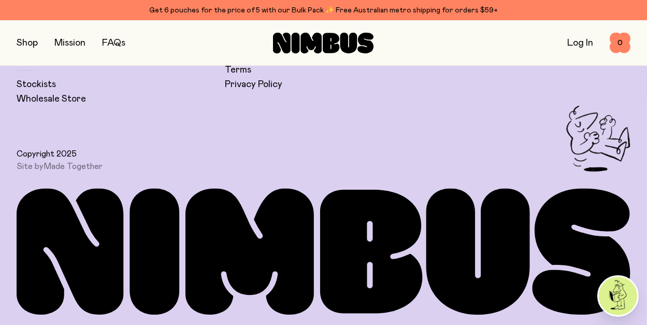  Describe the element at coordinates (70, 43) in the screenshot. I see `a: Mission` at that location.